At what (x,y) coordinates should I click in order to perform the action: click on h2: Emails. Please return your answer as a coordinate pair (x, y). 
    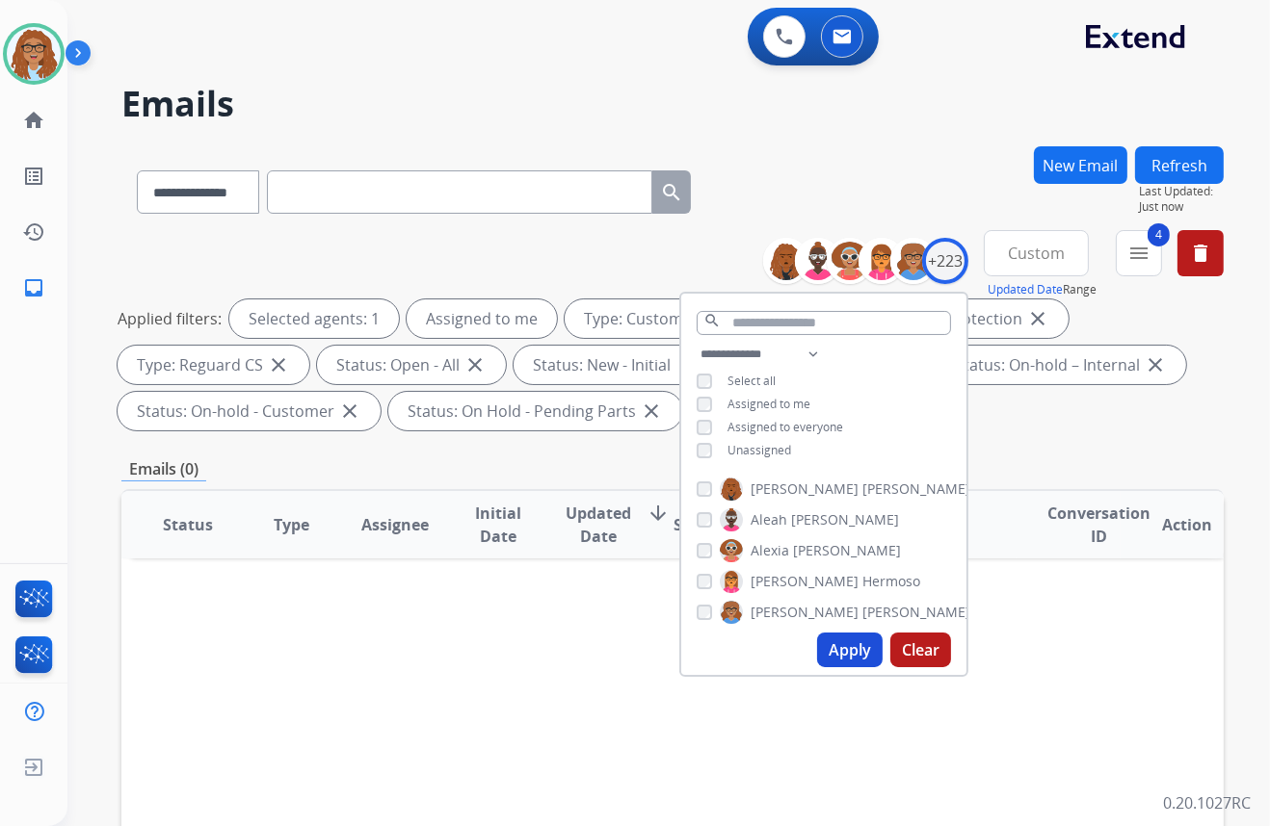
    Looking at the image, I should click on (672, 104).